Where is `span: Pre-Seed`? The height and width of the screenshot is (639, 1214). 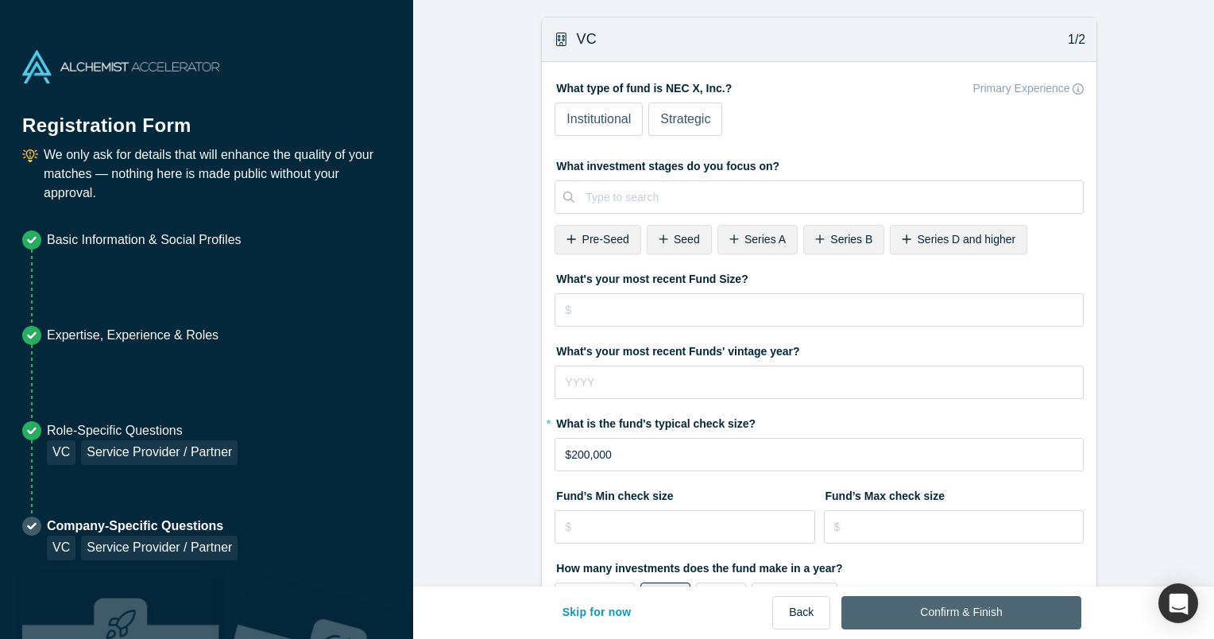 span: Pre-Seed is located at coordinates (605, 239).